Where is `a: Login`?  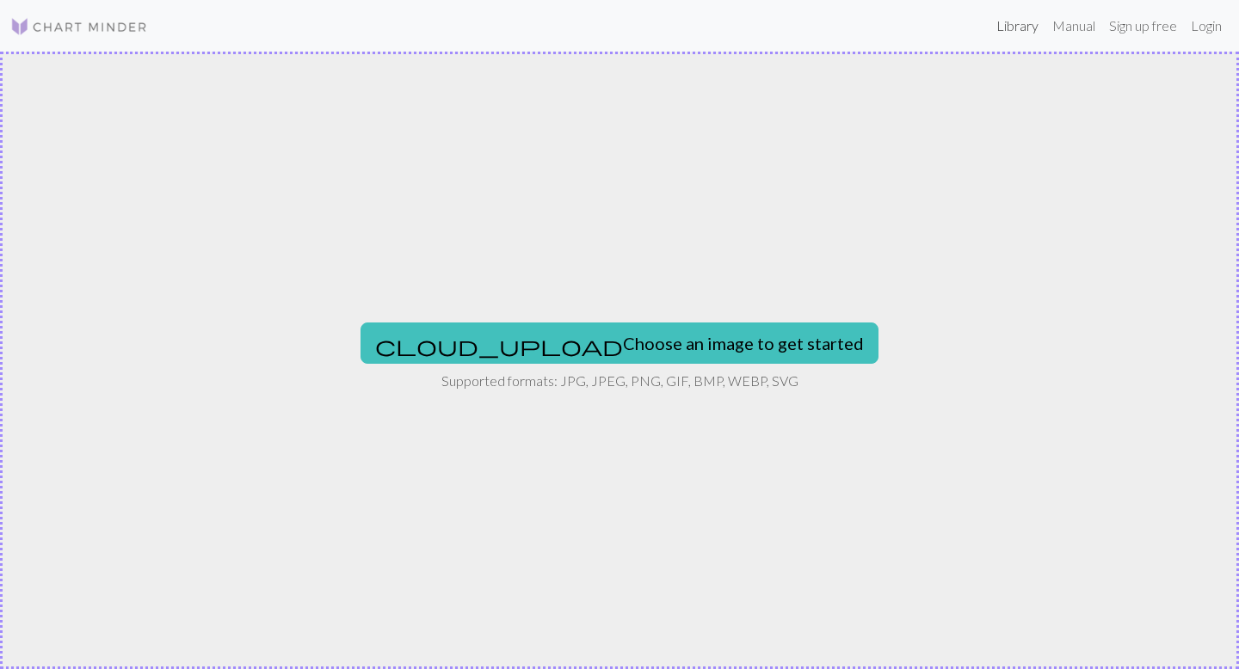 a: Login is located at coordinates (1206, 26).